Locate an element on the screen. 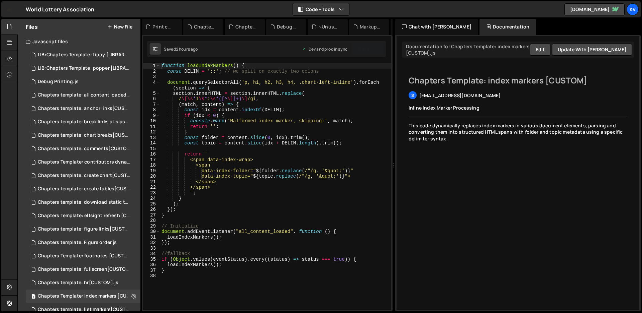 This screenshot has width=642, height=313. span: s is located at coordinates (413, 95).